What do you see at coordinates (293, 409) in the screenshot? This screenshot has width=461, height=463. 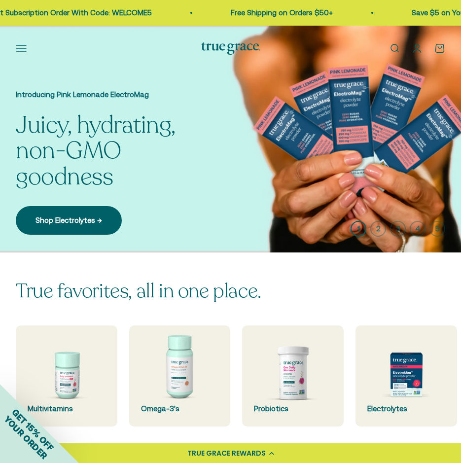 I see `div: Probiotics` at bounding box center [293, 409].